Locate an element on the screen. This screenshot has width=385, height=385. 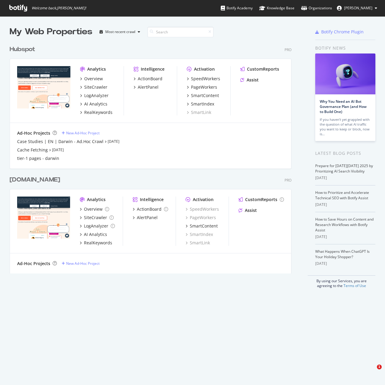
div: Hubspot is located at coordinates (22, 49).